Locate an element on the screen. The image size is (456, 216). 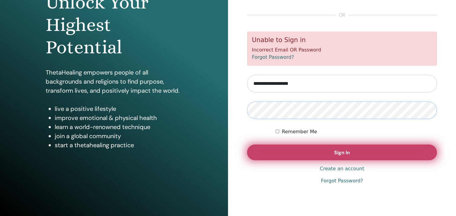
li: start a thetahealing practice is located at coordinates (119, 145).